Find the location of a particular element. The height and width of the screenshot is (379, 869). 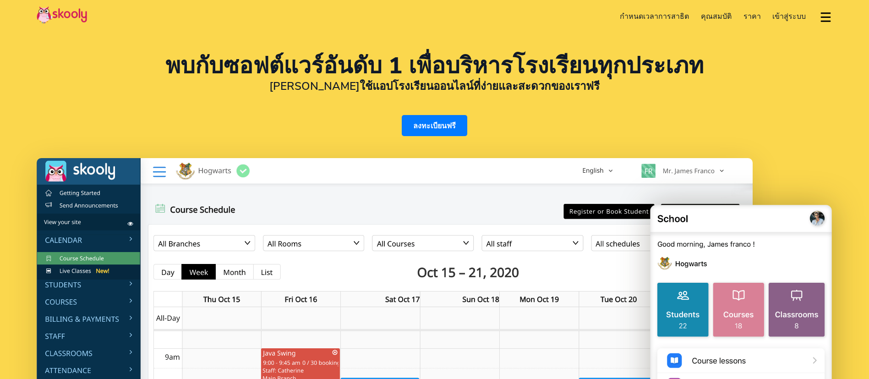

button: dropdown menu is located at coordinates (825, 17).